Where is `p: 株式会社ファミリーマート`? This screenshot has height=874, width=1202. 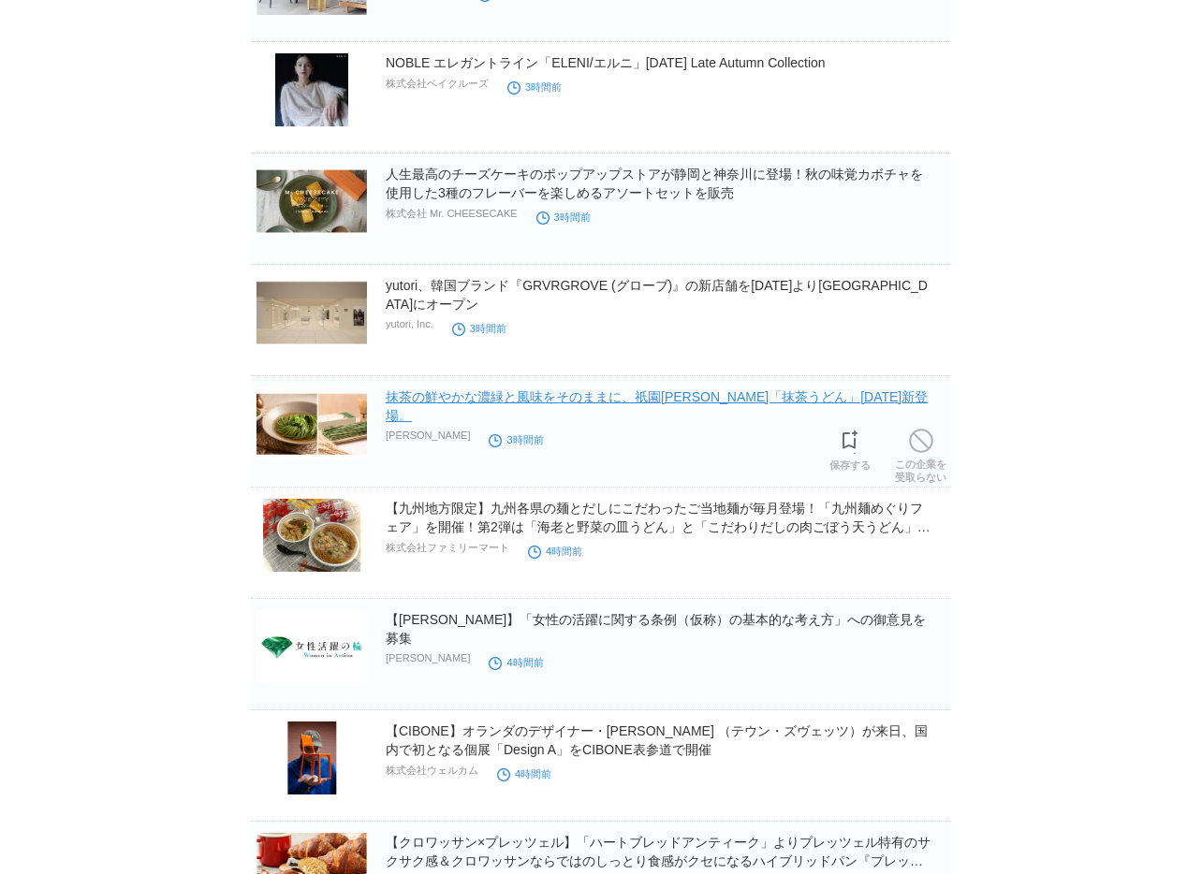 p: 株式会社ファミリーマート is located at coordinates (447, 548).